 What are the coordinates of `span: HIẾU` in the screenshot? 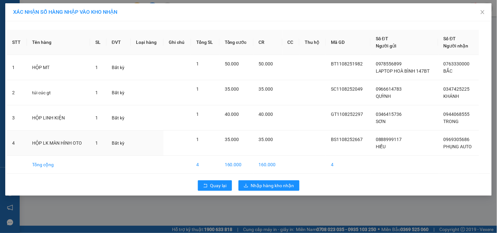 It's located at (381, 147).